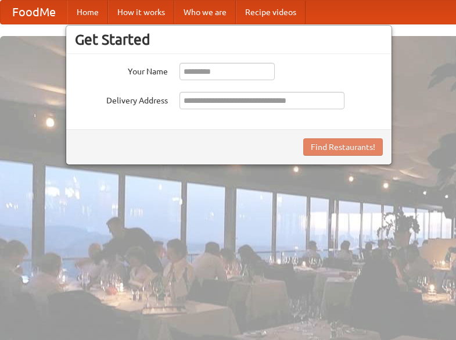 This screenshot has width=456, height=340. What do you see at coordinates (229, 39) in the screenshot?
I see `h3: Get Started` at bounding box center [229, 39].